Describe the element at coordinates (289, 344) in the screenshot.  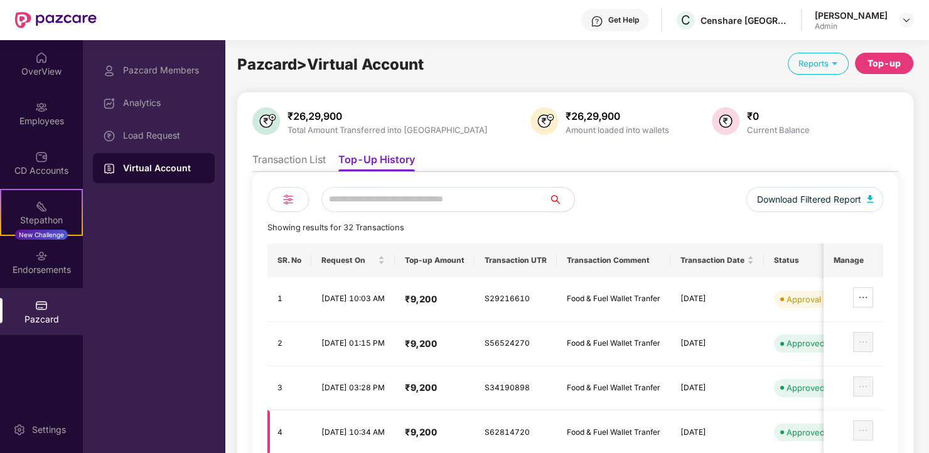
I see `td: 2` at that location.